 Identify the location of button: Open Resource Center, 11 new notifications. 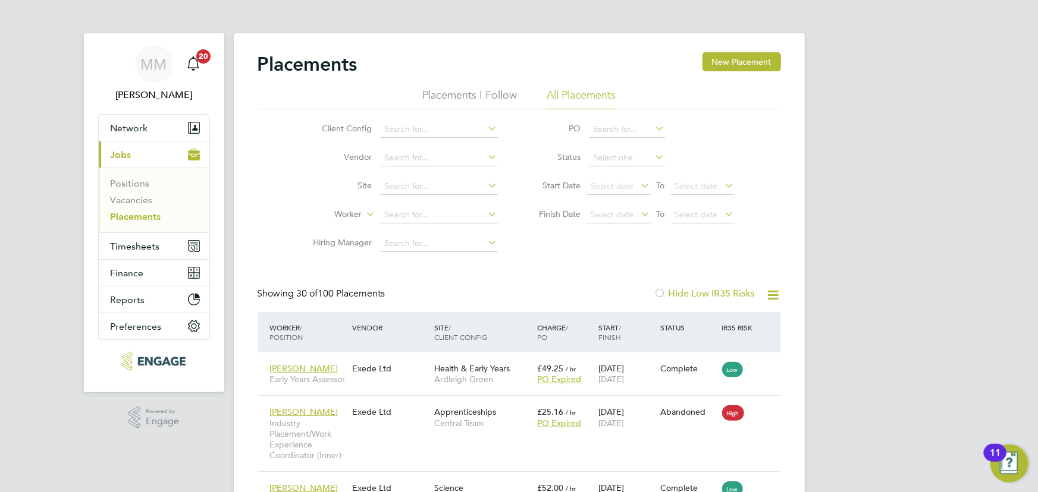
(1009, 464).